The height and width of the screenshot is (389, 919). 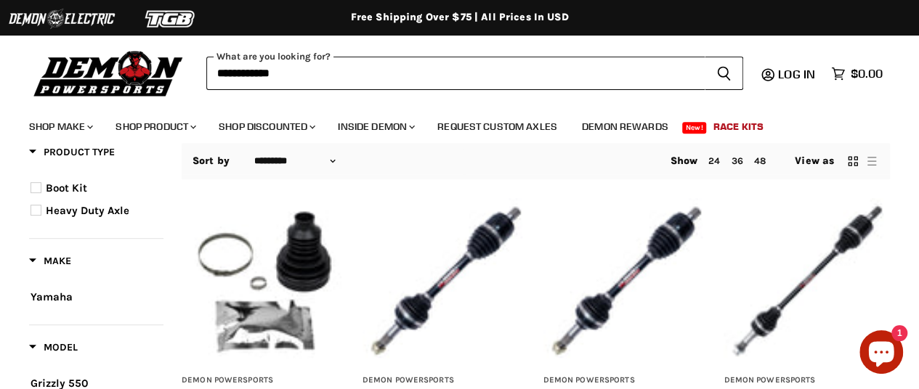 I want to click on span: Make, so click(x=50, y=261).